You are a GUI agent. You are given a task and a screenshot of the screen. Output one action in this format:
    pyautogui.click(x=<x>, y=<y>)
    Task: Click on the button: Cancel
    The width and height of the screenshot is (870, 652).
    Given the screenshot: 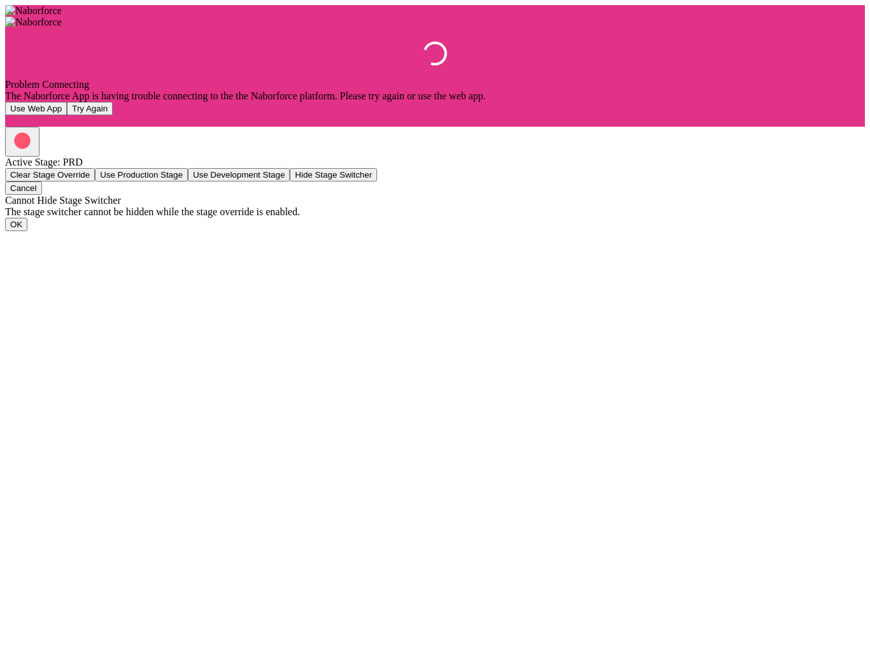 What is the action you would take?
    pyautogui.click(x=24, y=188)
    